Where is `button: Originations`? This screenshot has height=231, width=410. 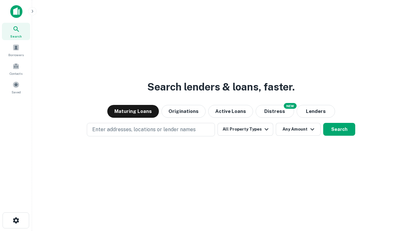
button: Originations is located at coordinates (184, 111).